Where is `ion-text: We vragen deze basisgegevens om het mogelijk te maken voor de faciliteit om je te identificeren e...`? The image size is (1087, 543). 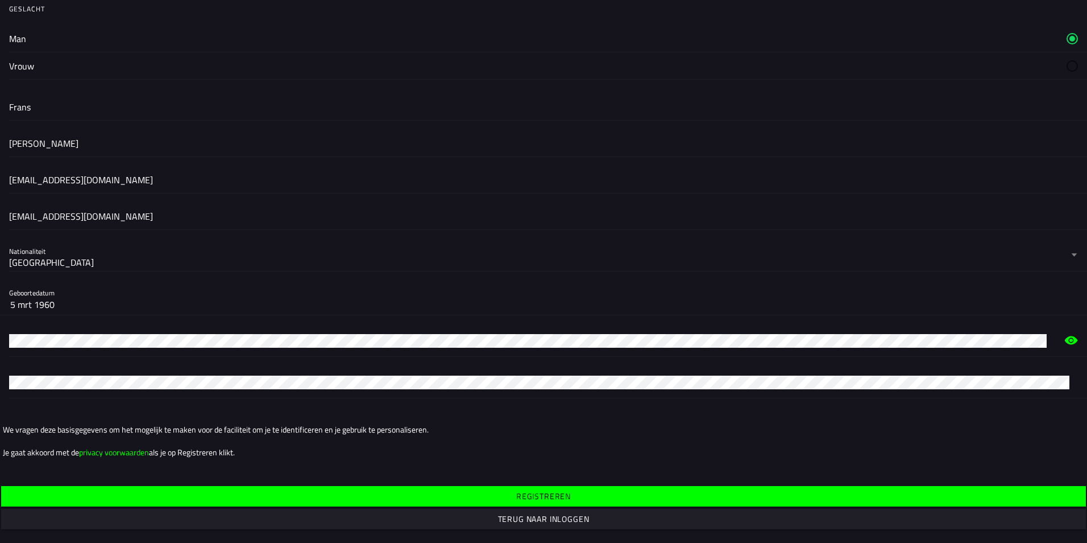 ion-text: We vragen deze basisgegevens om het mogelijk te maken voor de faciliteit om je te identificeren e... is located at coordinates (544, 429).